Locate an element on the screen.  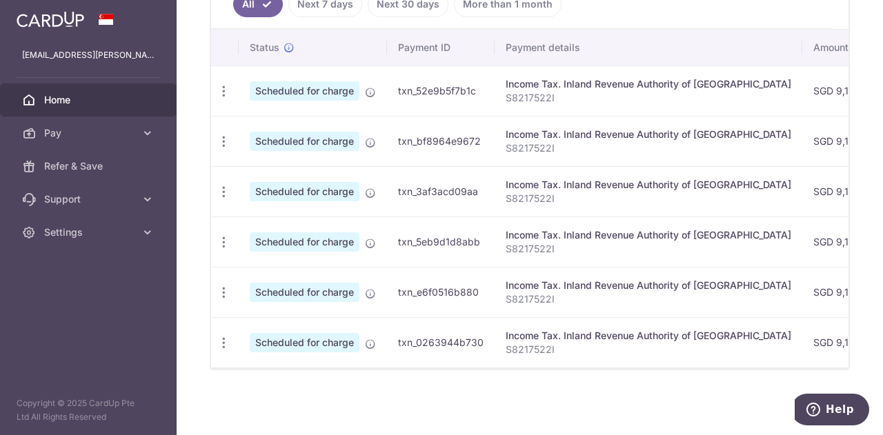
td: txn_5eb9d1d8abb is located at coordinates (441, 241).